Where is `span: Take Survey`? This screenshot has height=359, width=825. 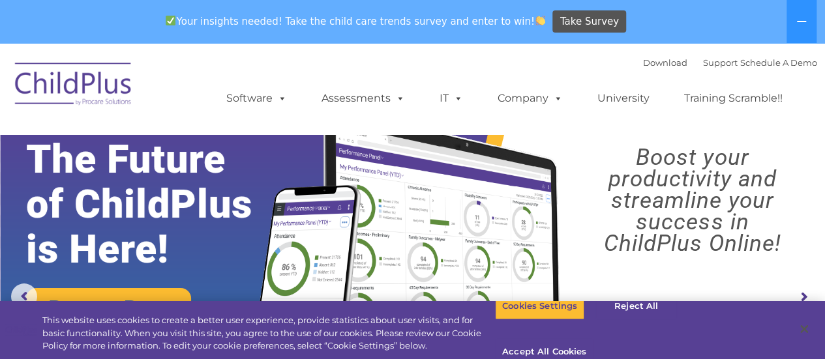
span: Take Survey is located at coordinates (589, 22).